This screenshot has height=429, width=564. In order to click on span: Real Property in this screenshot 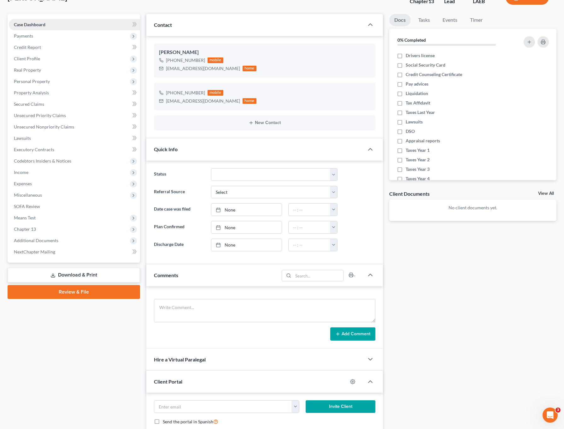, I will do `click(27, 70)`.